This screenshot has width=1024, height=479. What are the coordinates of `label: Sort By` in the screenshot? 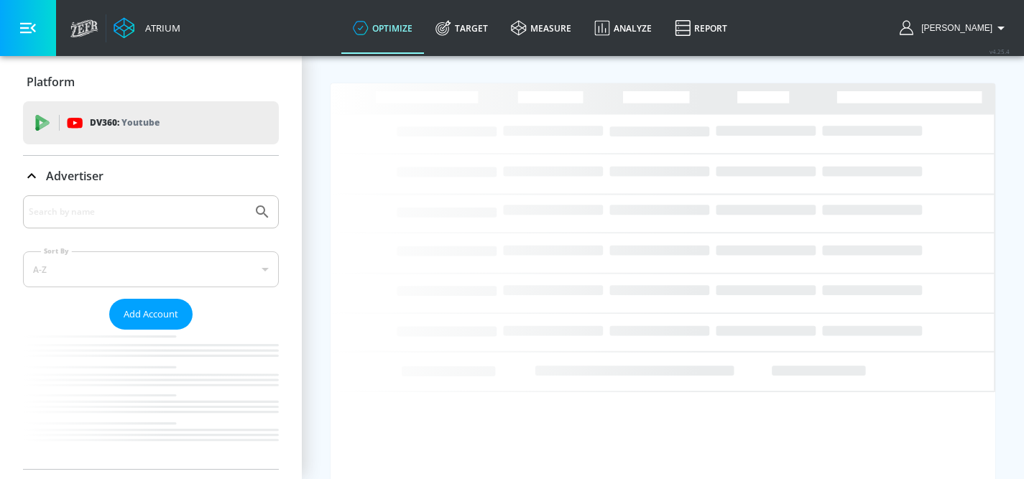 It's located at (56, 251).